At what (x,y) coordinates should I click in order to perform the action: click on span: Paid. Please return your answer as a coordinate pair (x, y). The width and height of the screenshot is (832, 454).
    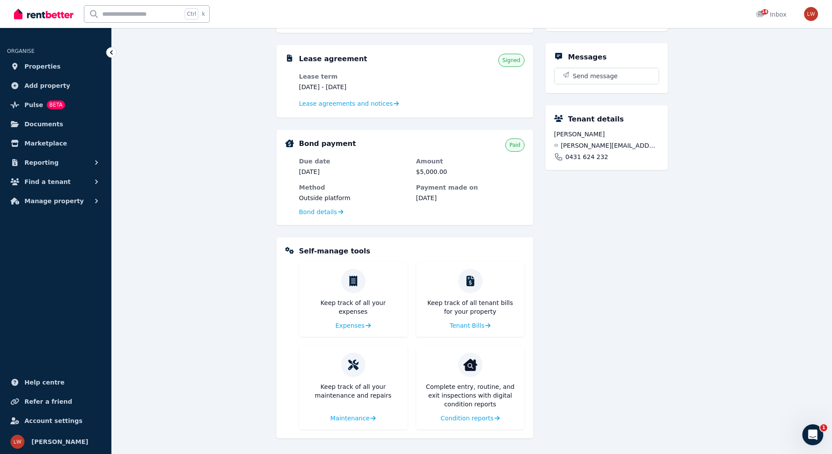
    Looking at the image, I should click on (514, 145).